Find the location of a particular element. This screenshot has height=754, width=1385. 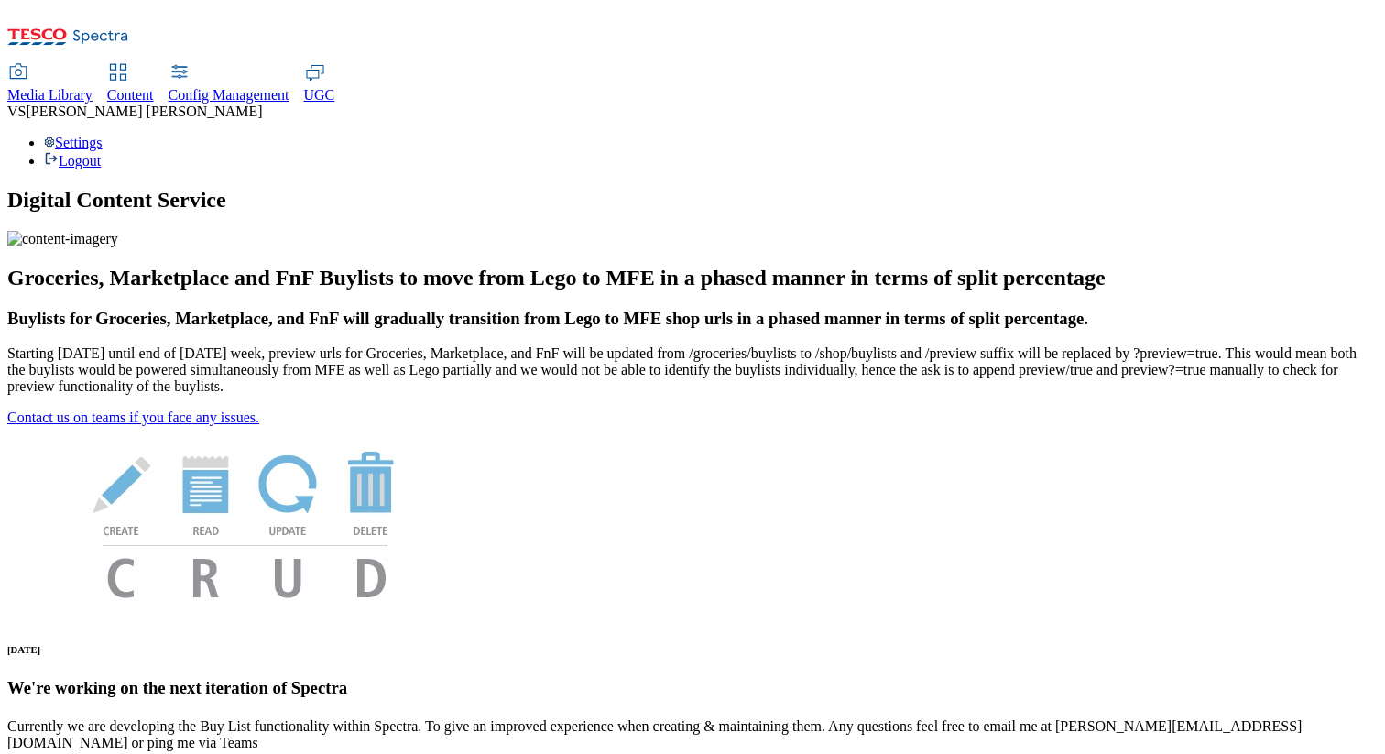

span: Content is located at coordinates (130, 94).